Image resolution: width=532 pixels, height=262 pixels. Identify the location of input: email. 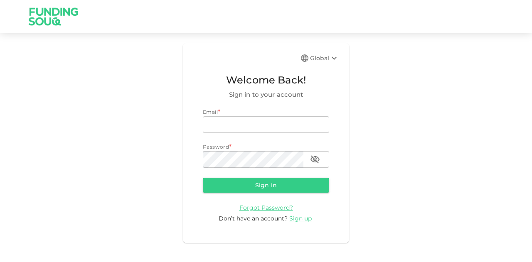
(266, 125).